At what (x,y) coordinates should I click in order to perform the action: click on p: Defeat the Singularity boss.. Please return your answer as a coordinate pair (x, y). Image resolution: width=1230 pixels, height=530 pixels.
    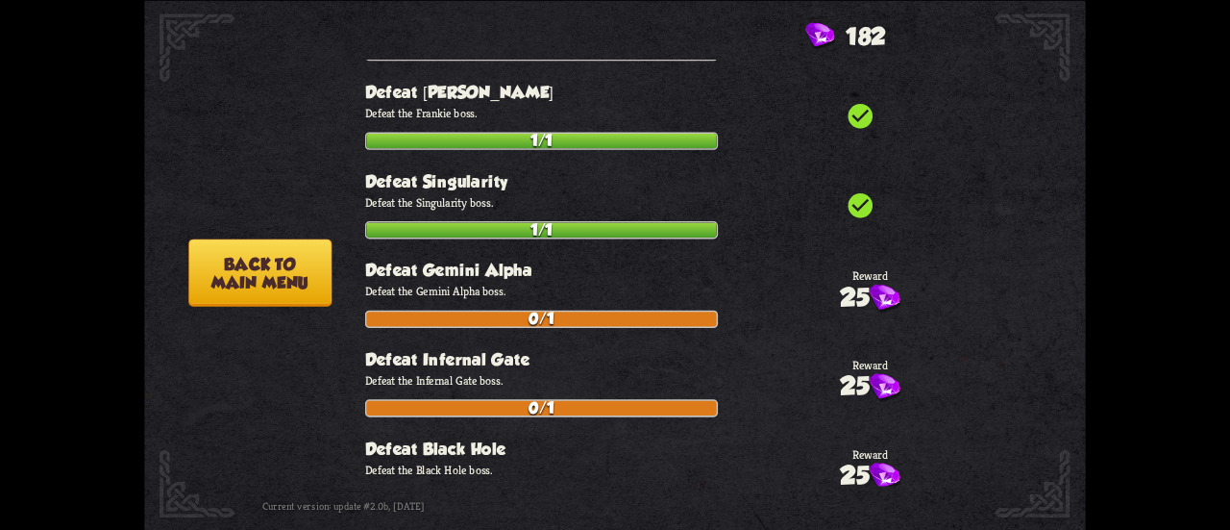
    Looking at the image, I should click on (640, 202).